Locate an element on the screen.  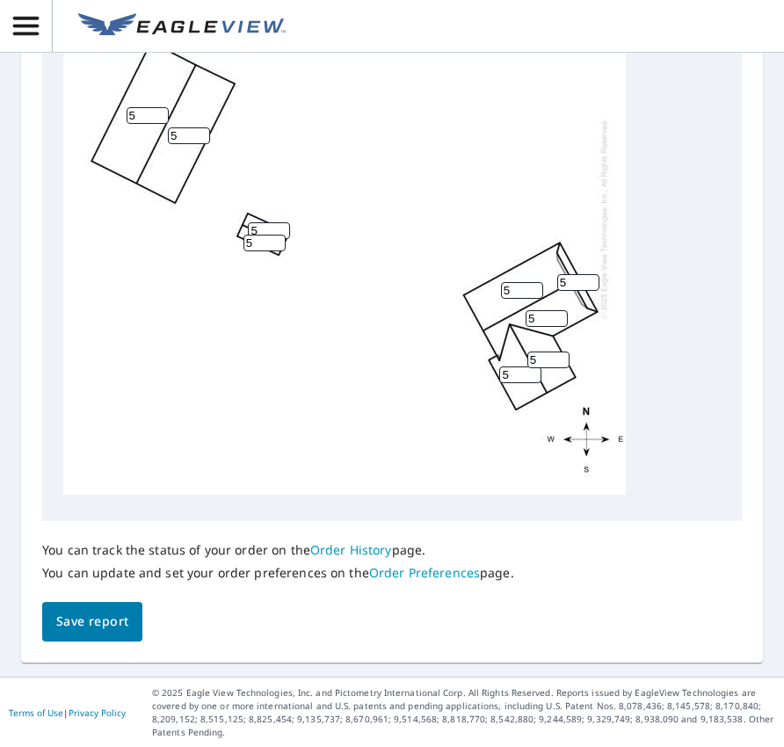
p: You can track the status of your order on the page. is located at coordinates (278, 550).